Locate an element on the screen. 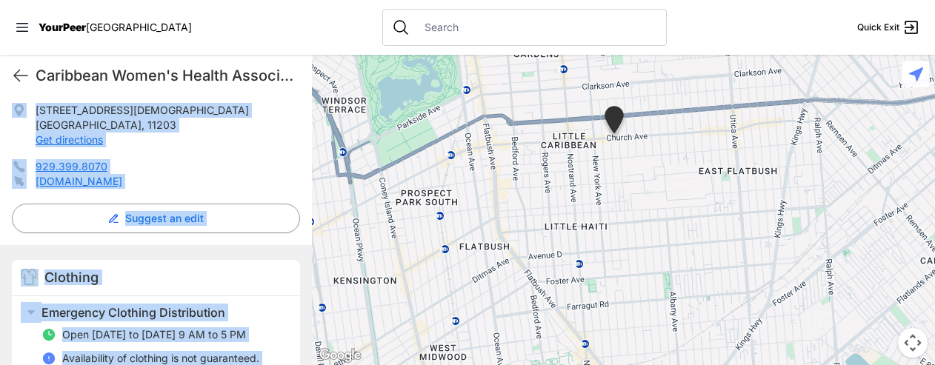 The width and height of the screenshot is (935, 365). button: Map camera controls is located at coordinates (913, 343).